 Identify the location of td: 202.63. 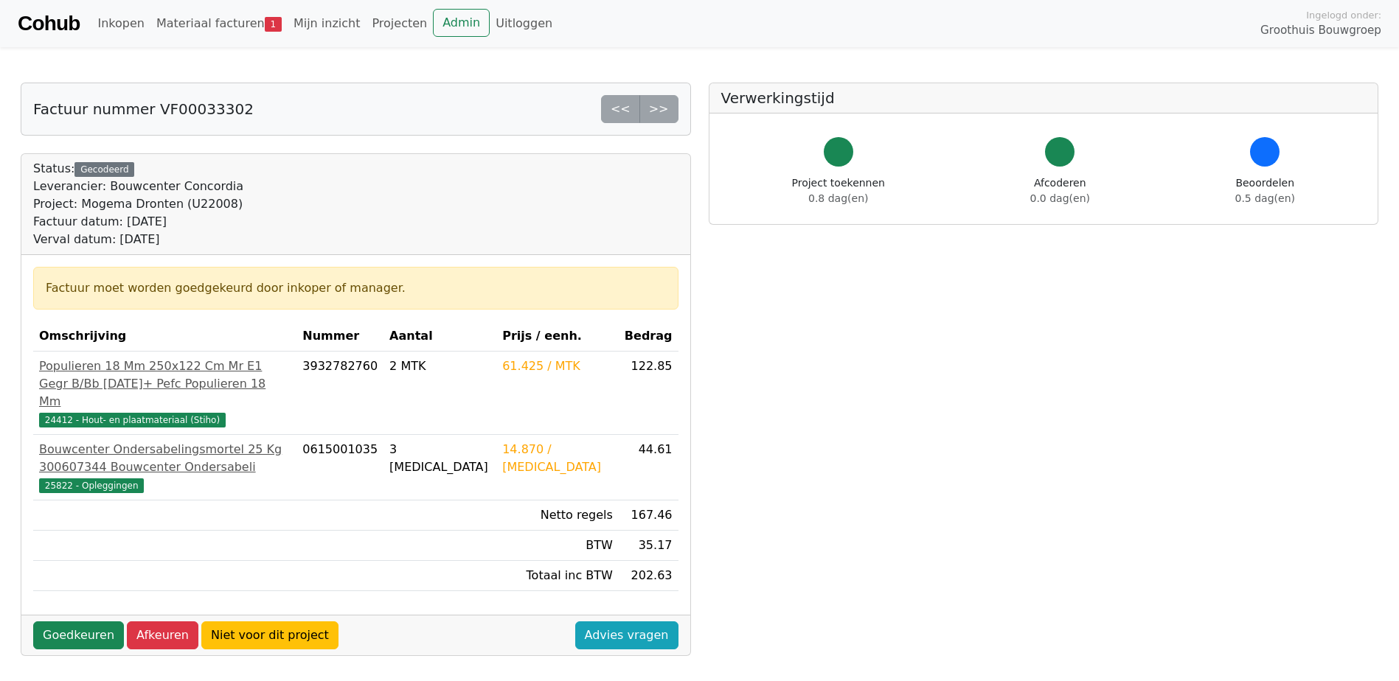
(648, 576).